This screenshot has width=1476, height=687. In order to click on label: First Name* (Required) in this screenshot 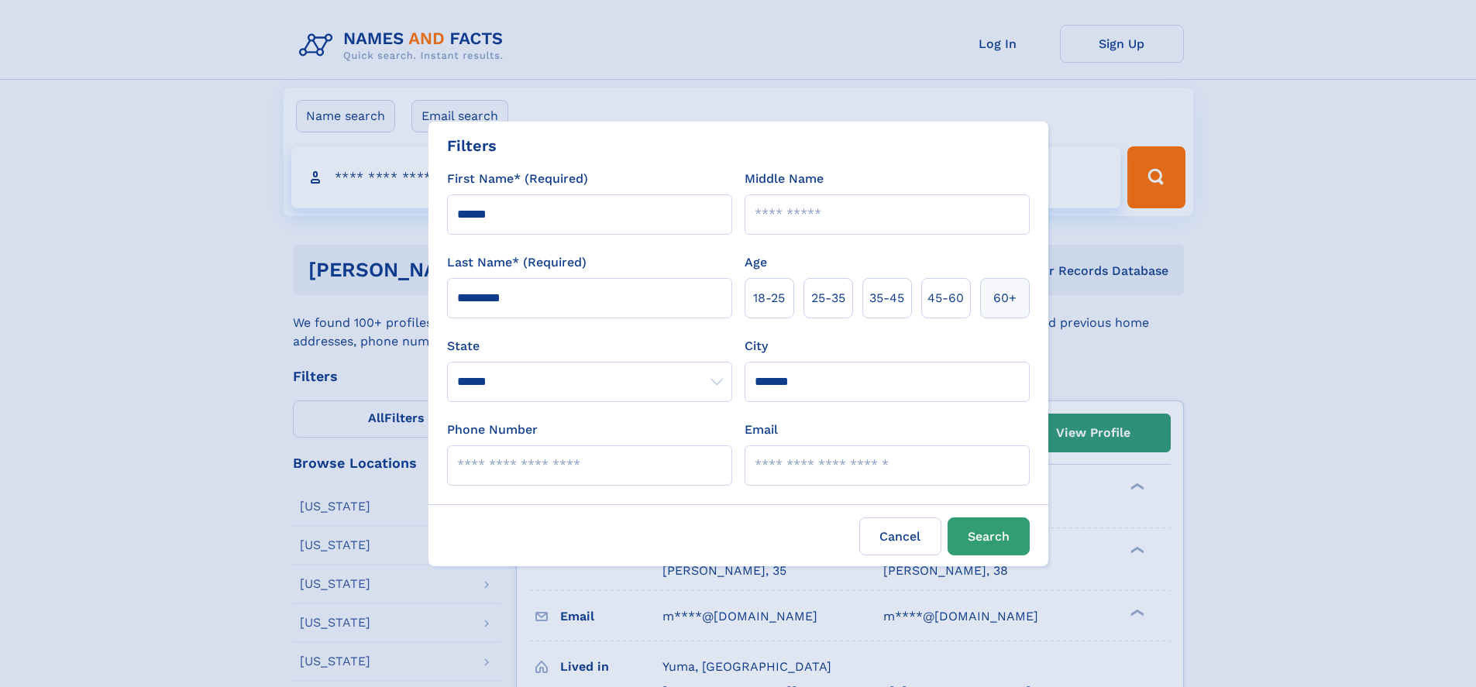, I will do `click(517, 179)`.